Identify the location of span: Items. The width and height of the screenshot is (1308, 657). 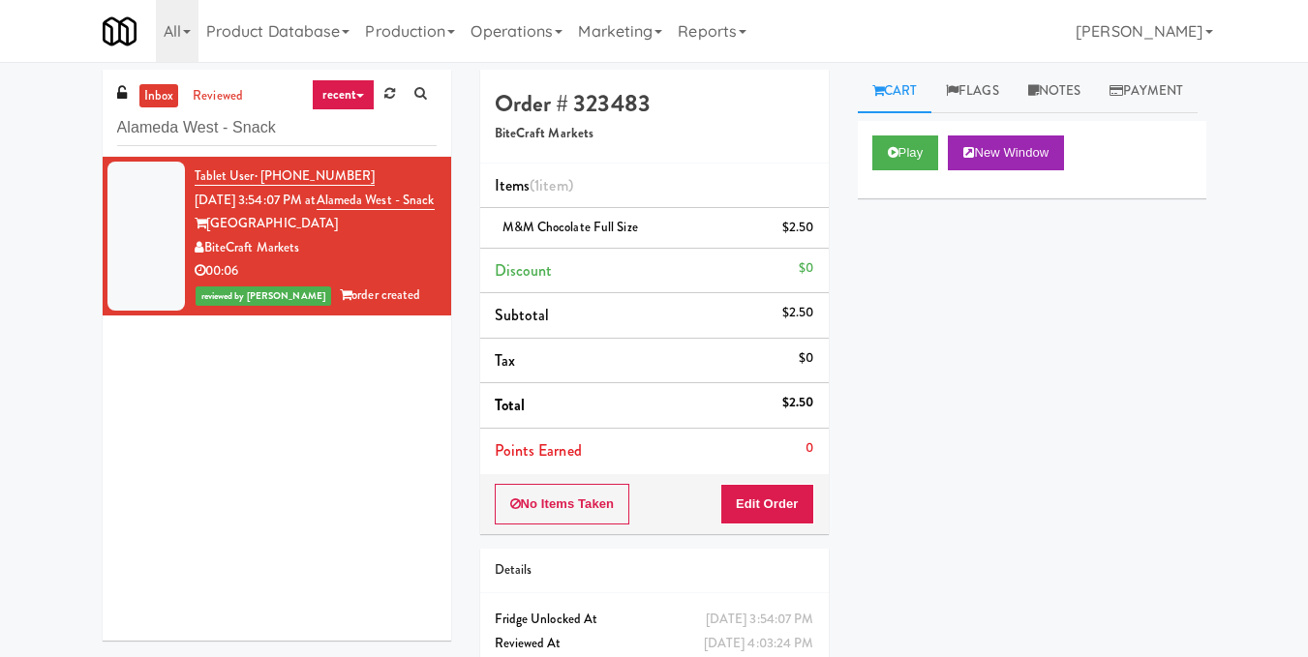
(534, 185).